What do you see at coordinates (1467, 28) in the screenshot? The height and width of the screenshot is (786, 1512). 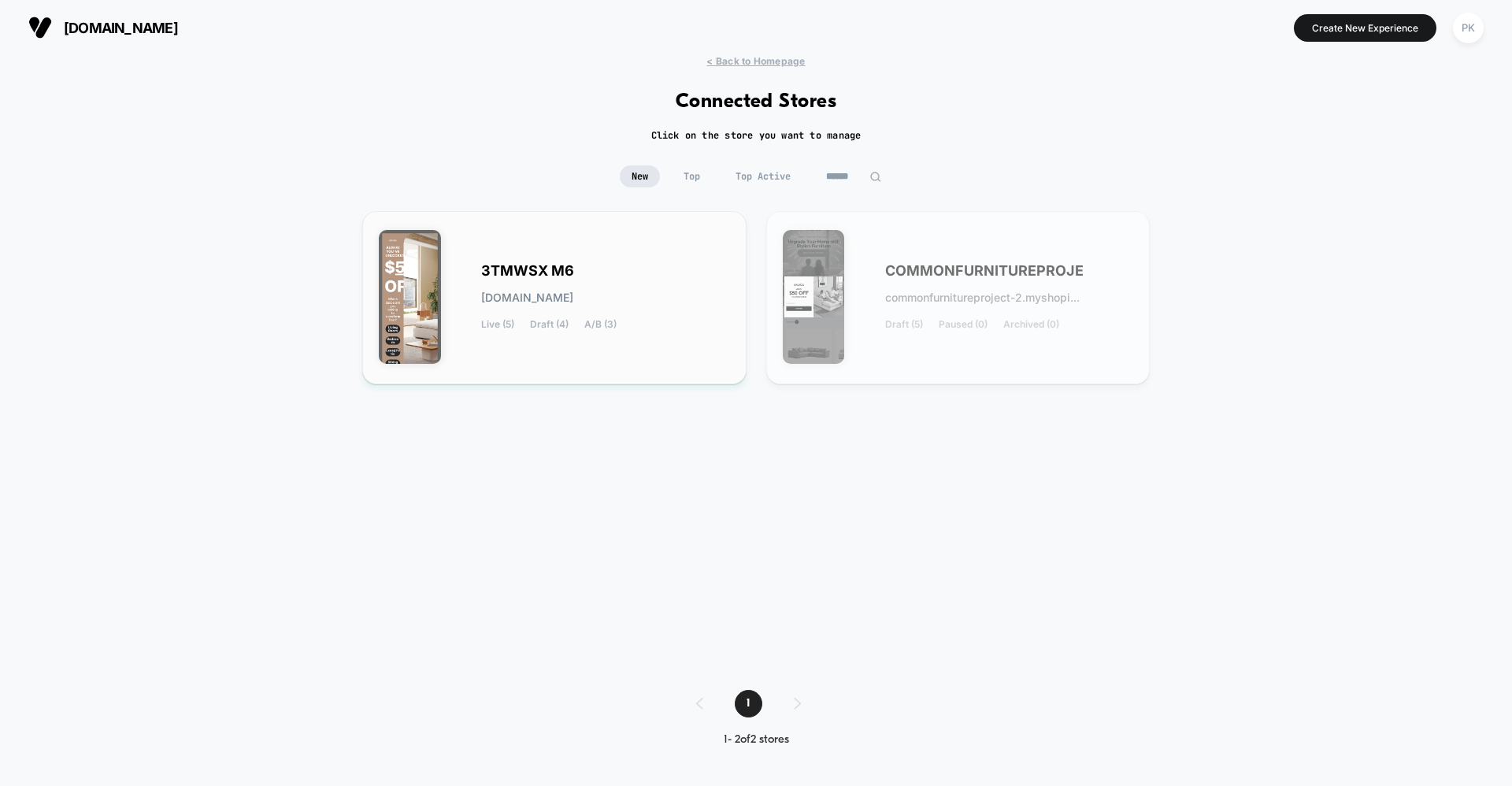 I see `div: PK` at bounding box center [1467, 28].